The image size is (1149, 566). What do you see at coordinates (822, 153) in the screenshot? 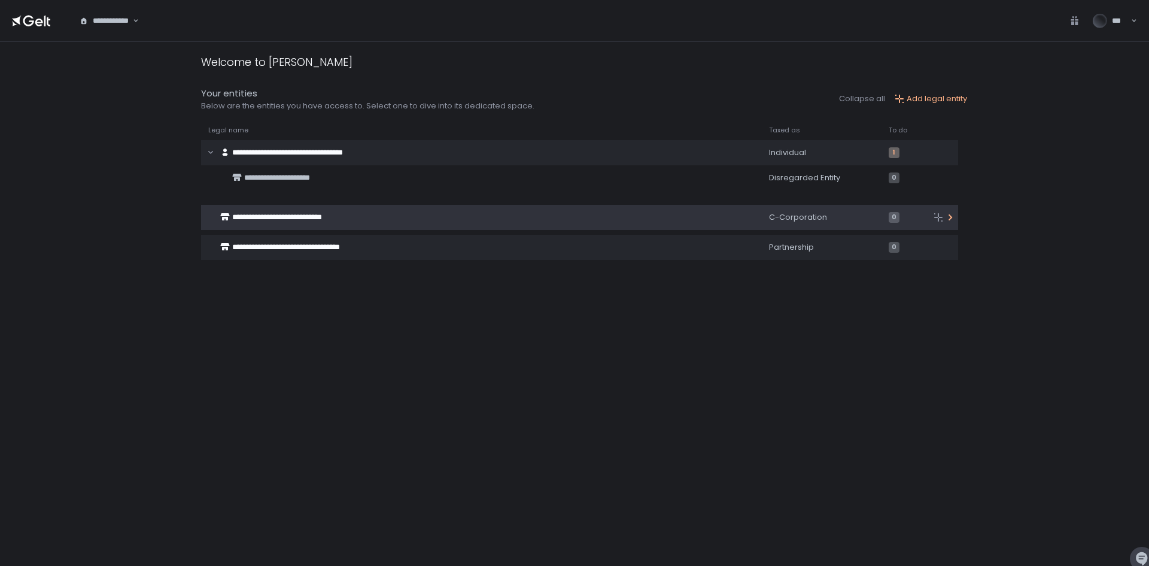
I see `div: Individual` at bounding box center [822, 153].